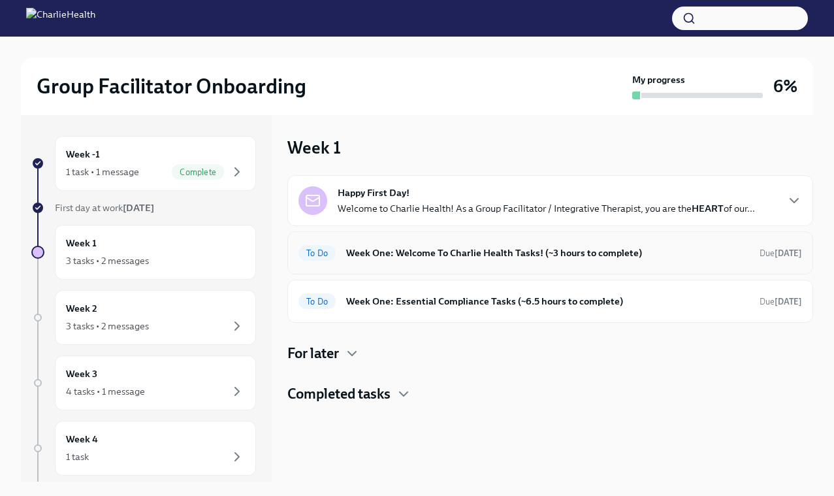 This screenshot has width=834, height=496. Describe the element at coordinates (82, 374) in the screenshot. I see `h6: Week 3` at that location.